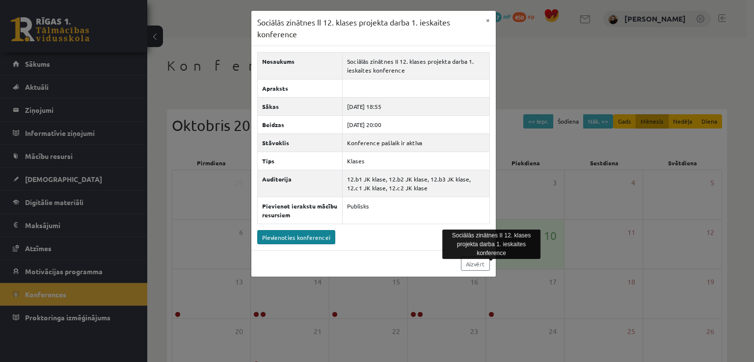  I want to click on th: Auditorija, so click(300, 184).